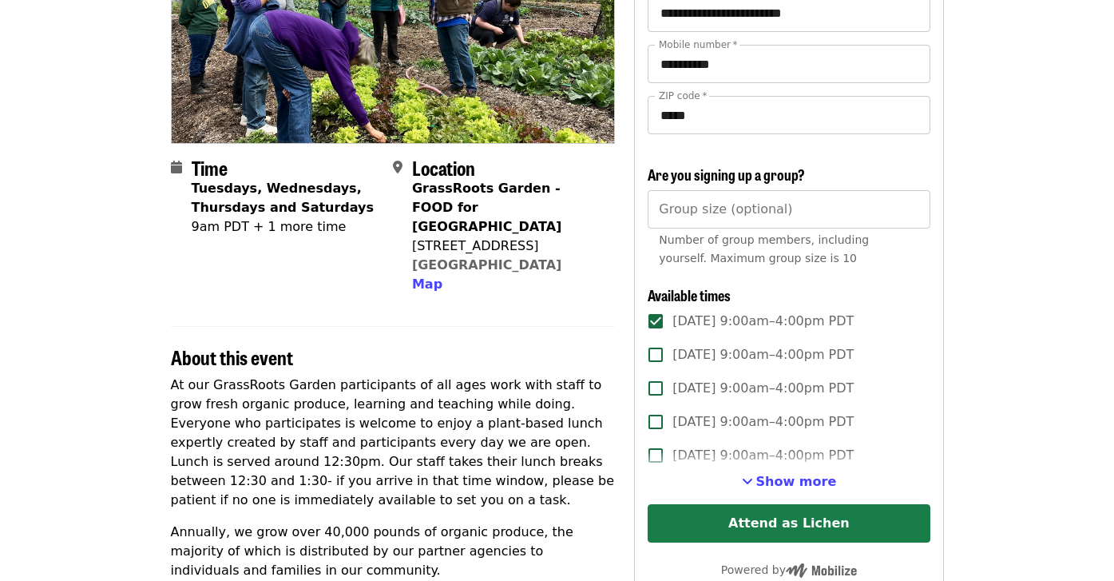 The width and height of the screenshot is (1114, 581). What do you see at coordinates (726, 174) in the screenshot?
I see `span: Are you signing up a group?` at bounding box center [726, 174].